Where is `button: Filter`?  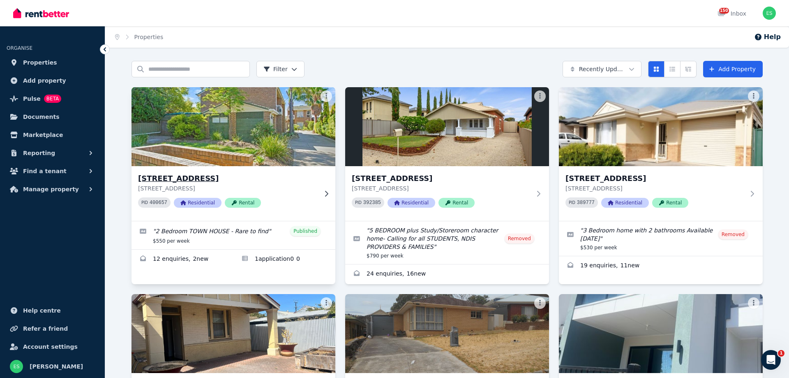
button: Filter is located at coordinates (280, 69).